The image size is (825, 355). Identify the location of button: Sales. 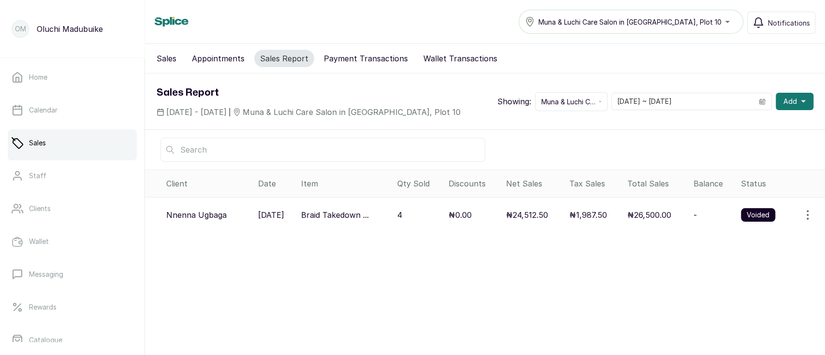
(166, 58).